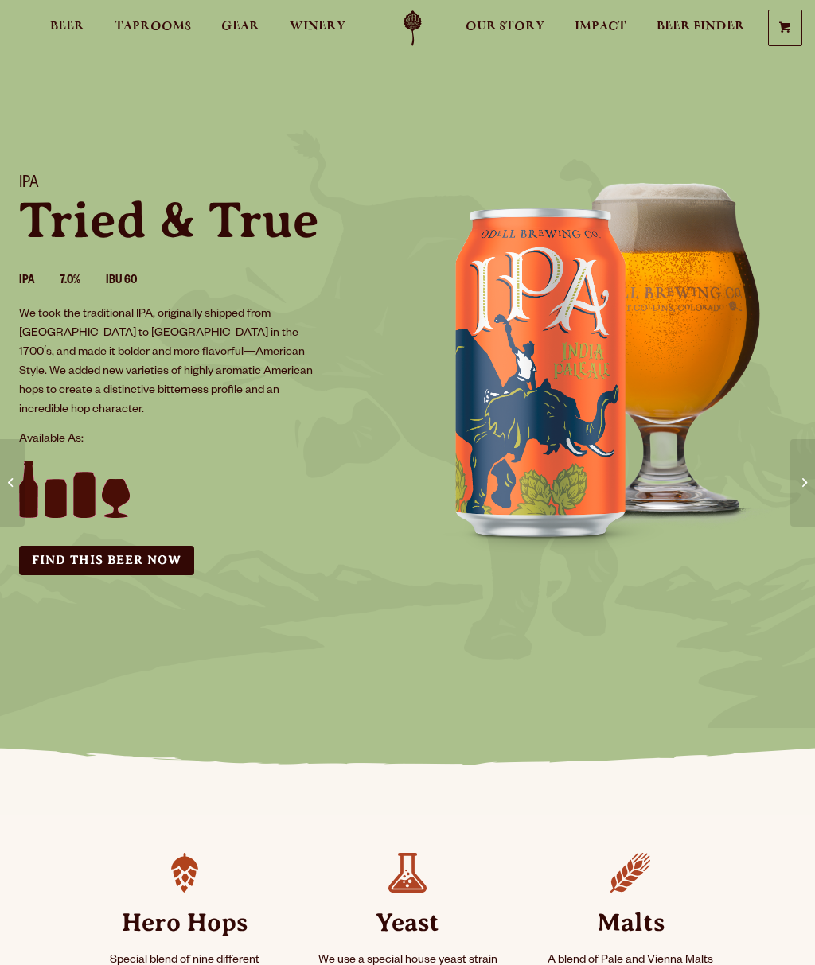  I want to click on strong: Yeast, so click(408, 922).